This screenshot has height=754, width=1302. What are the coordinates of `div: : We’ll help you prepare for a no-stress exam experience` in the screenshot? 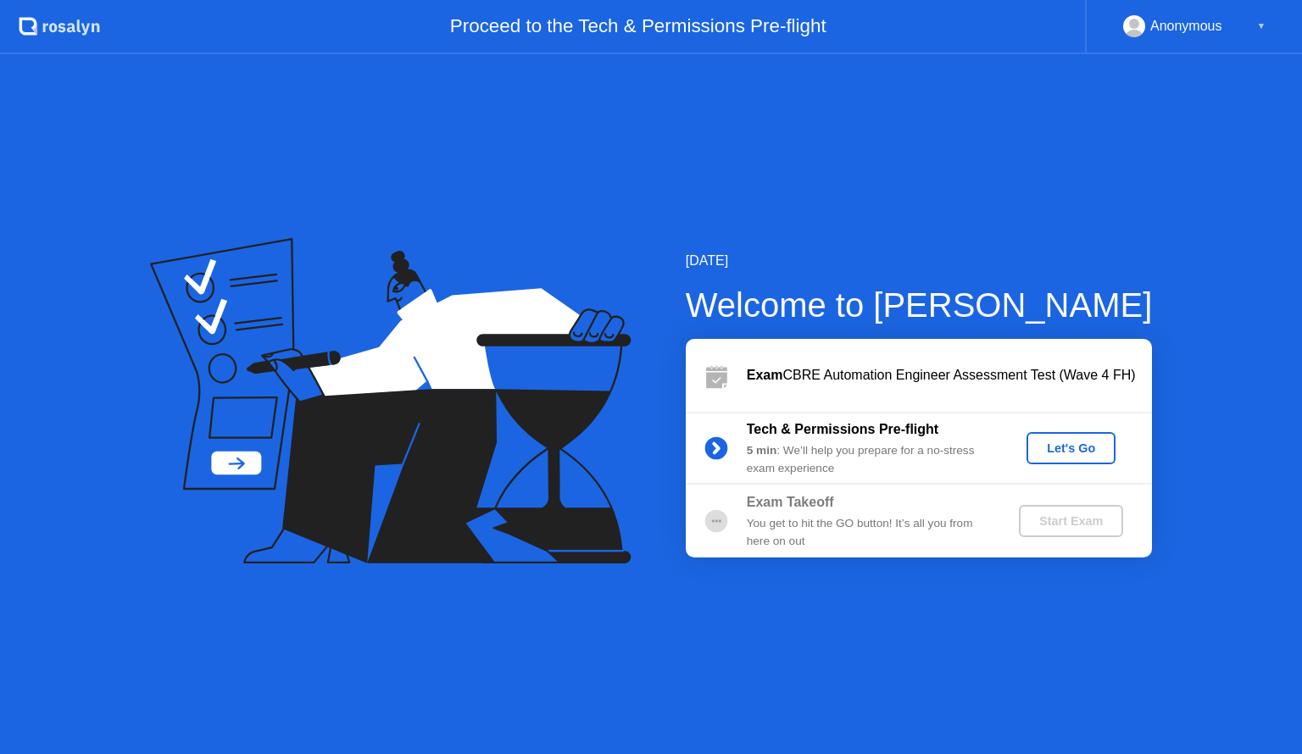 It's located at (869, 459).